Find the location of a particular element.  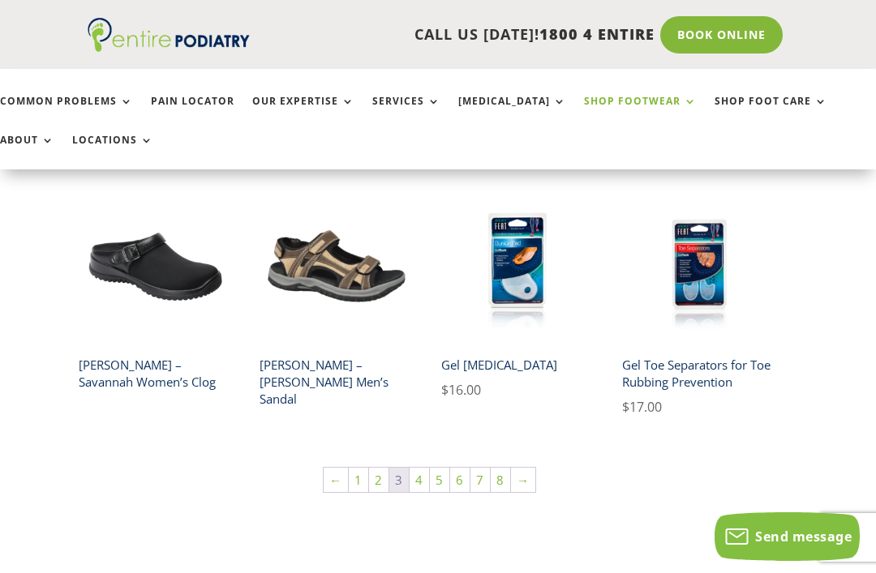

span: Send message is located at coordinates (803, 537).